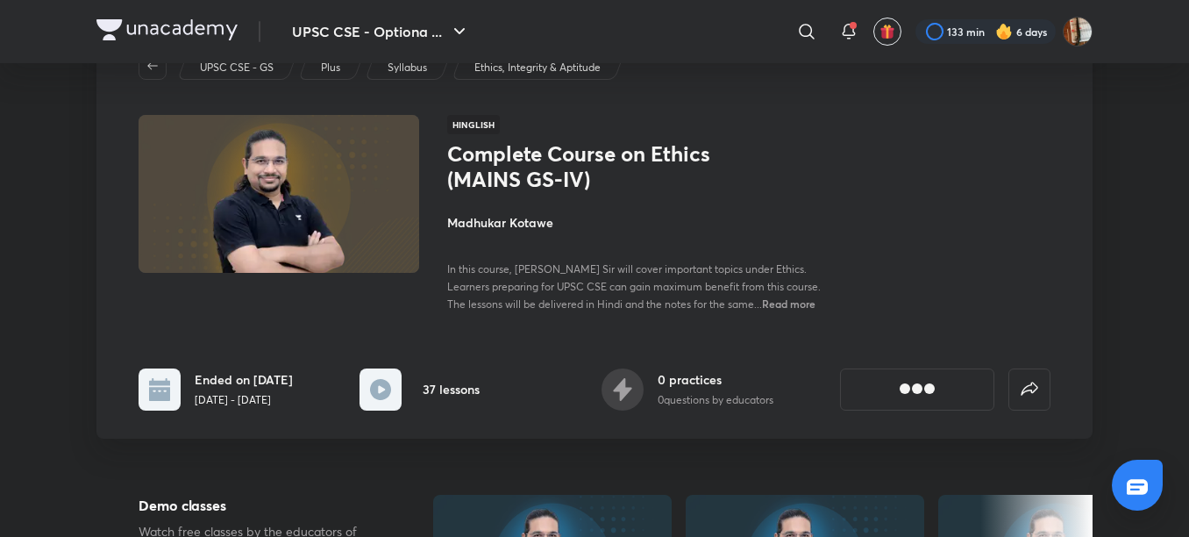  What do you see at coordinates (644, 222) in the screenshot?
I see `h4: Madhukar Kotawe` at bounding box center [644, 222].